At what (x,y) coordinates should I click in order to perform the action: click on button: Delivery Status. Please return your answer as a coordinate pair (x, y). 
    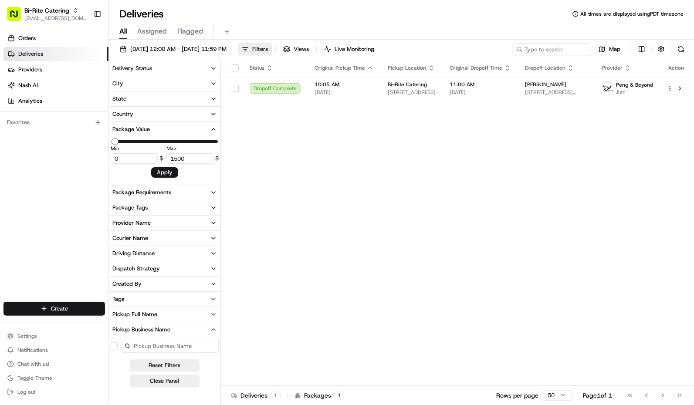
    Looking at the image, I should click on (165, 68).